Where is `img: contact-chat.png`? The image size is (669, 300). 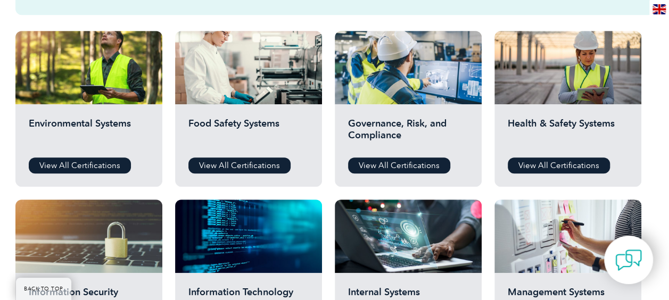 img: contact-chat.png is located at coordinates (629, 260).